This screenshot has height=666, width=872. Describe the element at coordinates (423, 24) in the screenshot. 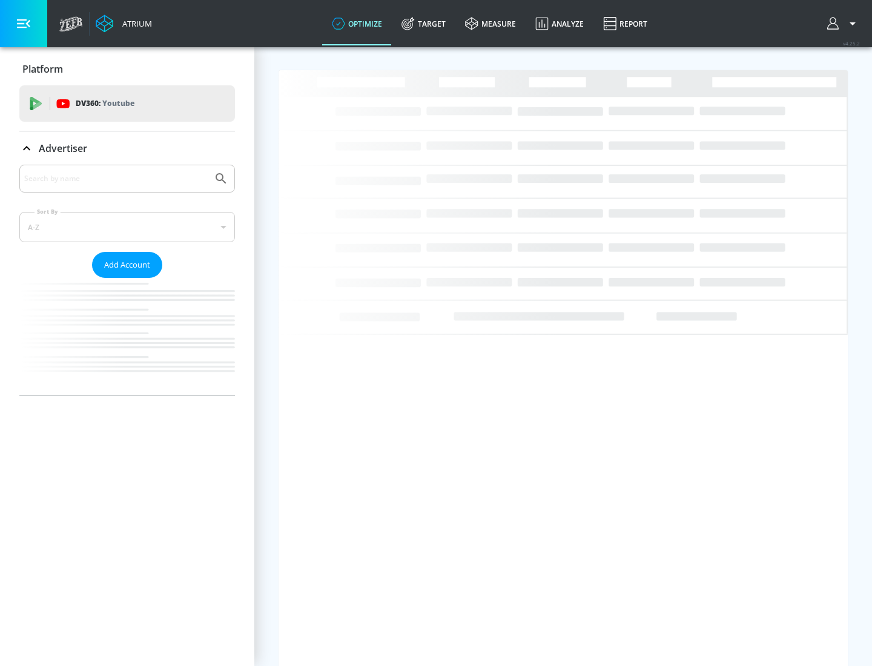

I see `a: Target` at that location.